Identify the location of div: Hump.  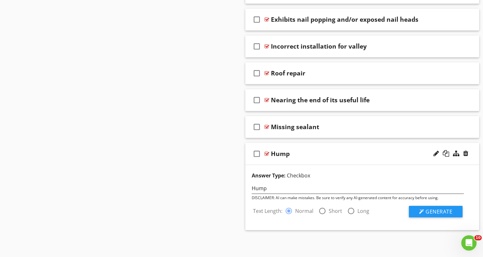
(280, 154).